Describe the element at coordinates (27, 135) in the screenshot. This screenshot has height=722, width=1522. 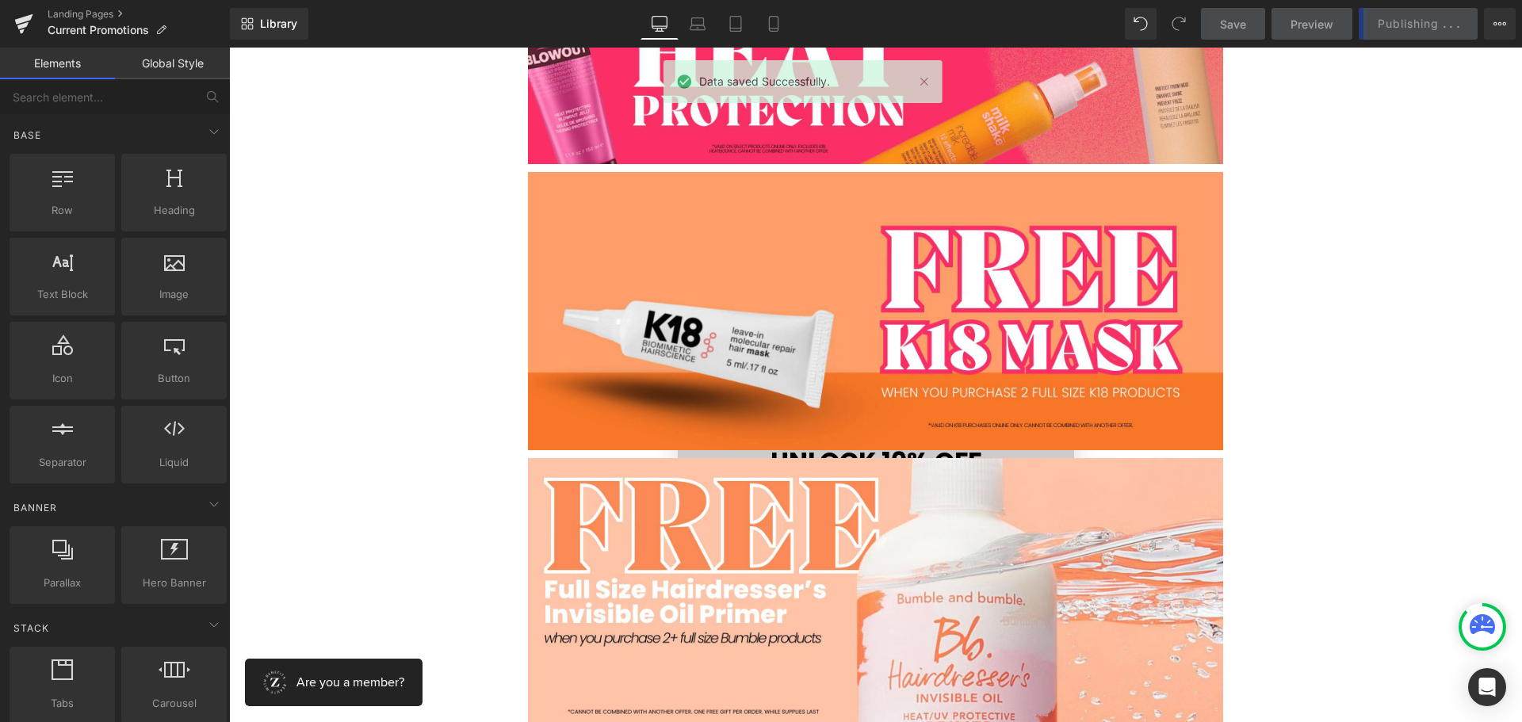
I see `span: Base` at that location.